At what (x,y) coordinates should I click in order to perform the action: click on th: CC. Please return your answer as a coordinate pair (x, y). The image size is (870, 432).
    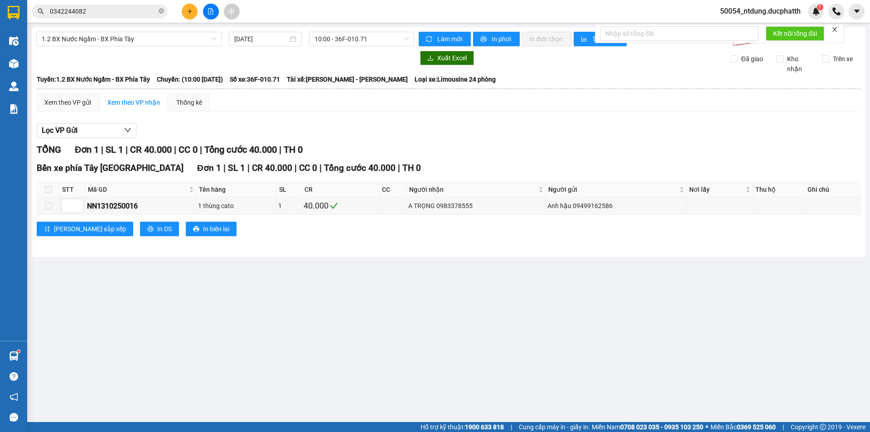
    Looking at the image, I should click on (394, 190).